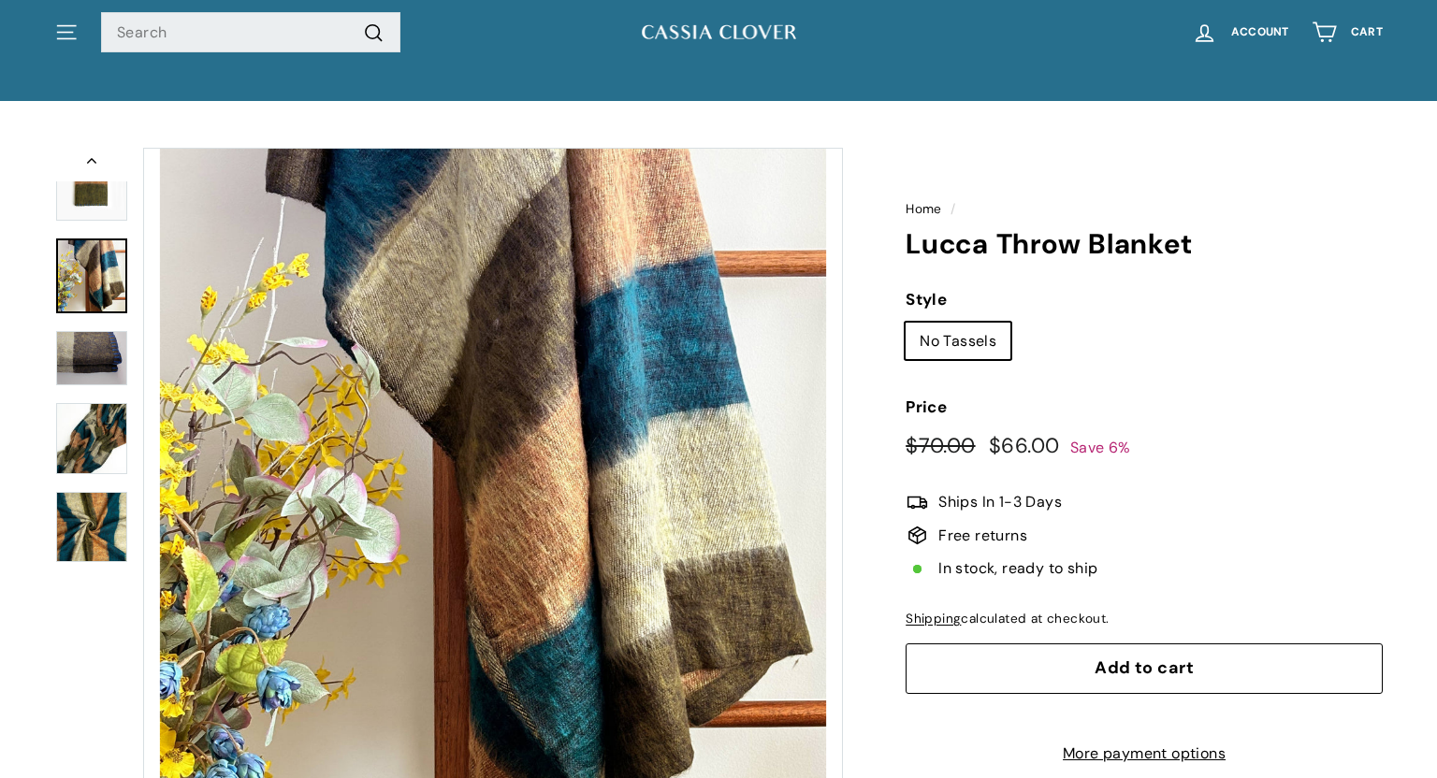 This screenshot has height=778, width=1437. I want to click on span: $66.00, so click(1023, 445).